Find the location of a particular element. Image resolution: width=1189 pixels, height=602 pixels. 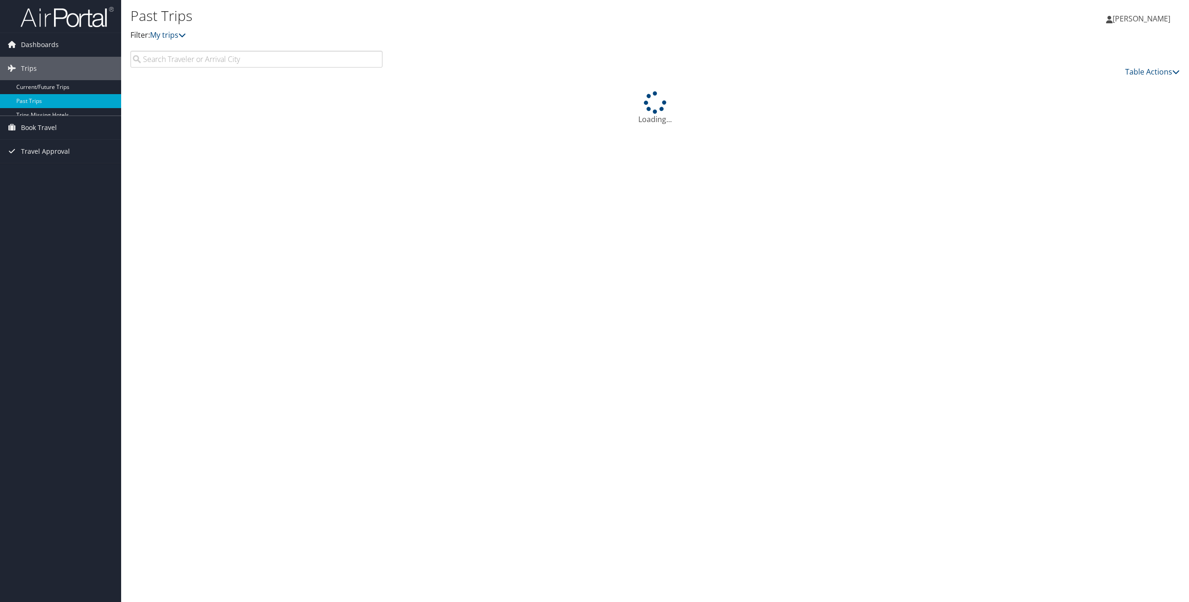

span: Book Travel is located at coordinates (39, 128).